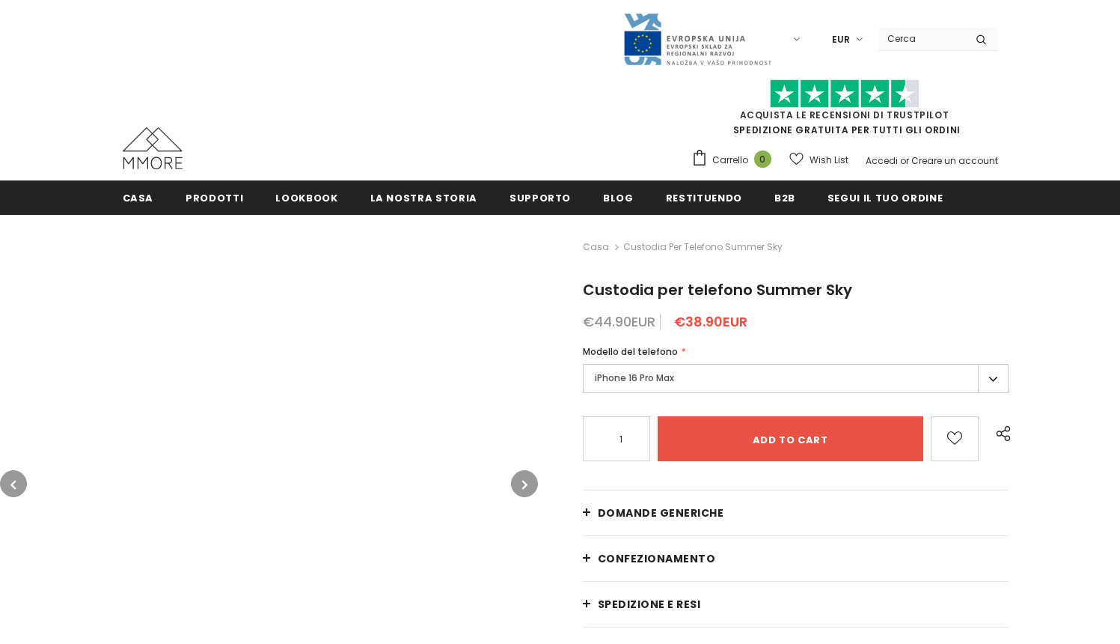 This screenshot has width=1120, height=644. I want to click on a: Domande generiche, so click(796, 513).